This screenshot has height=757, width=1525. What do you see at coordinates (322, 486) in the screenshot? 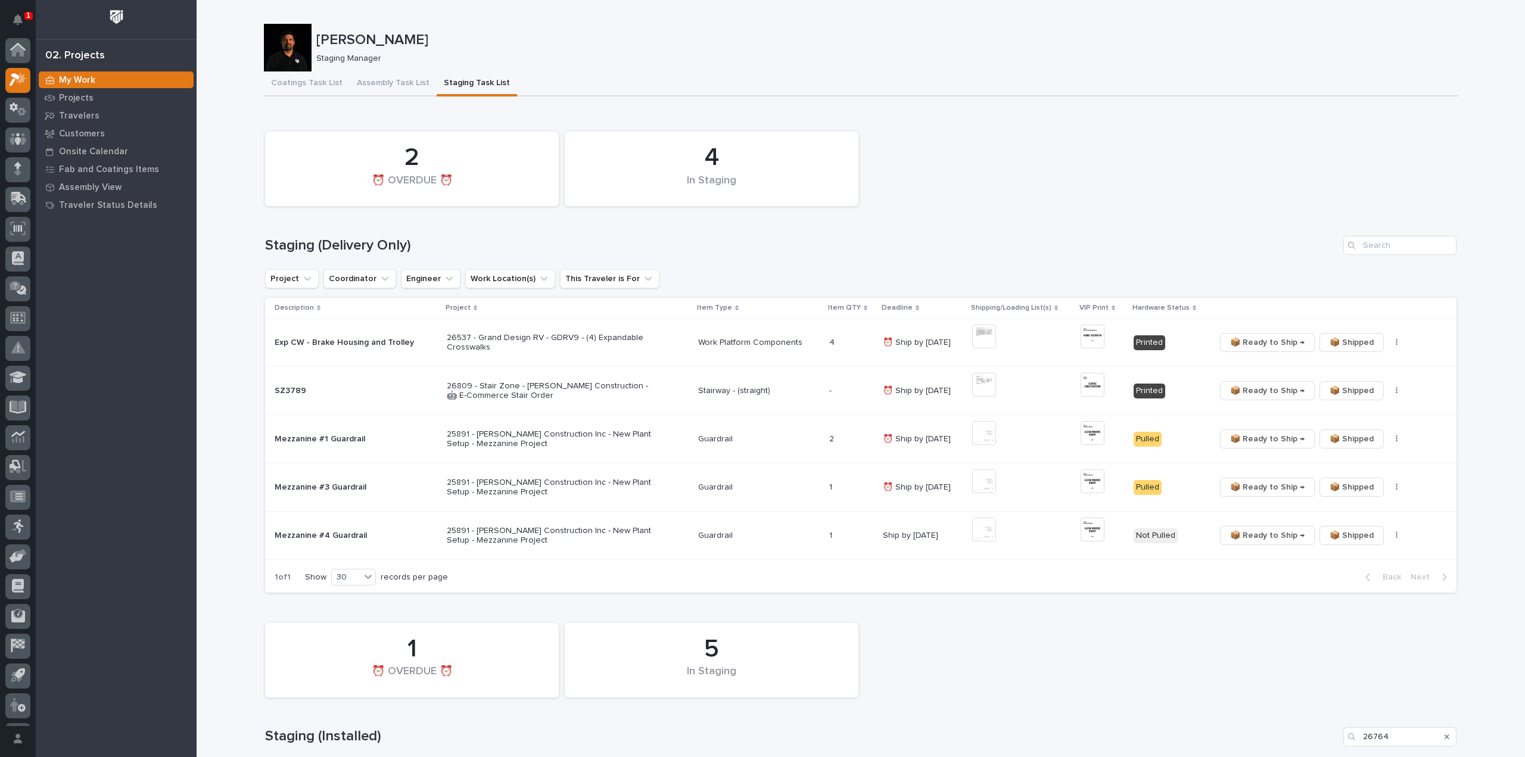
I see `p: Mezzanine #3 Guardrail` at bounding box center [322, 486].